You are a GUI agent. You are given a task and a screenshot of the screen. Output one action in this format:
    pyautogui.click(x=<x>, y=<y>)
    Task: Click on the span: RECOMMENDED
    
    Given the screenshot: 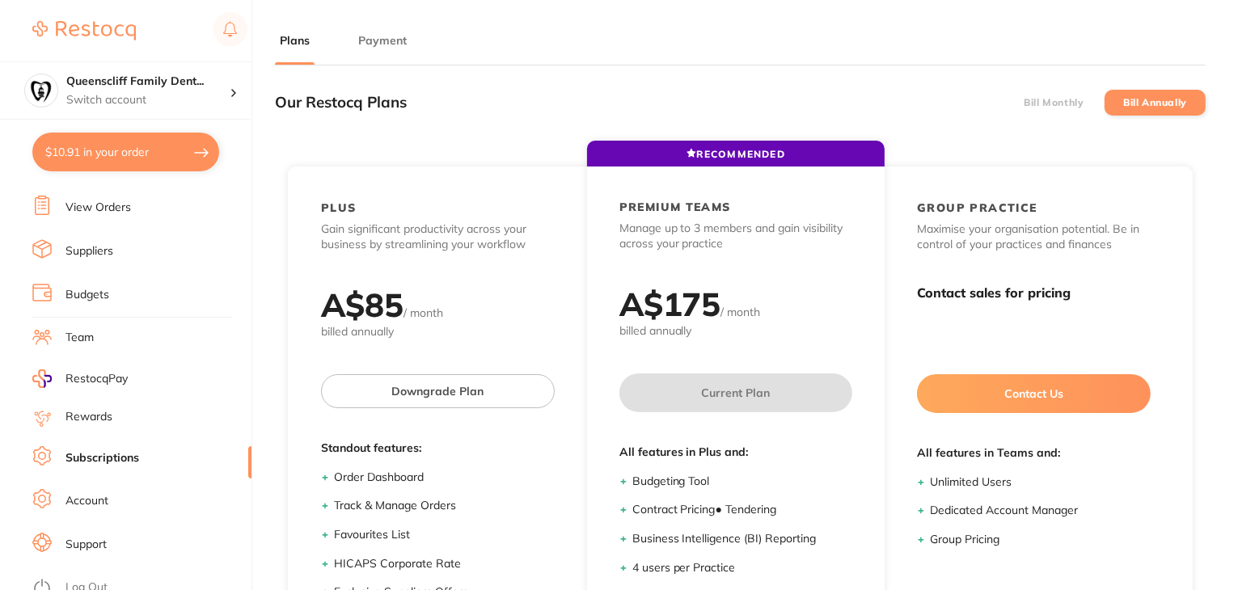 What is the action you would take?
    pyautogui.click(x=736, y=154)
    